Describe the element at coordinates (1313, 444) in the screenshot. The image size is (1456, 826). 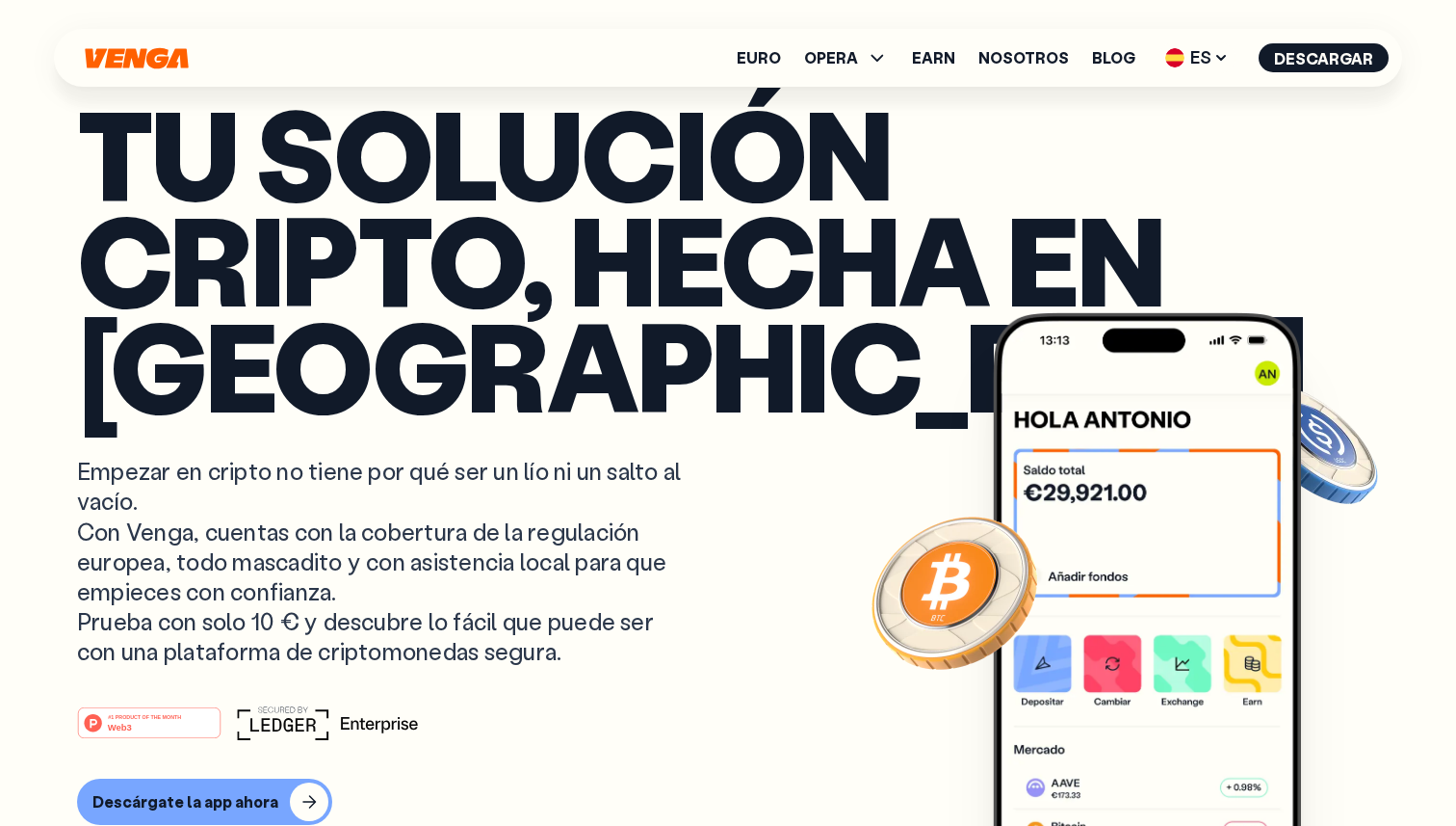
I see `img: USDC coin` at that location.